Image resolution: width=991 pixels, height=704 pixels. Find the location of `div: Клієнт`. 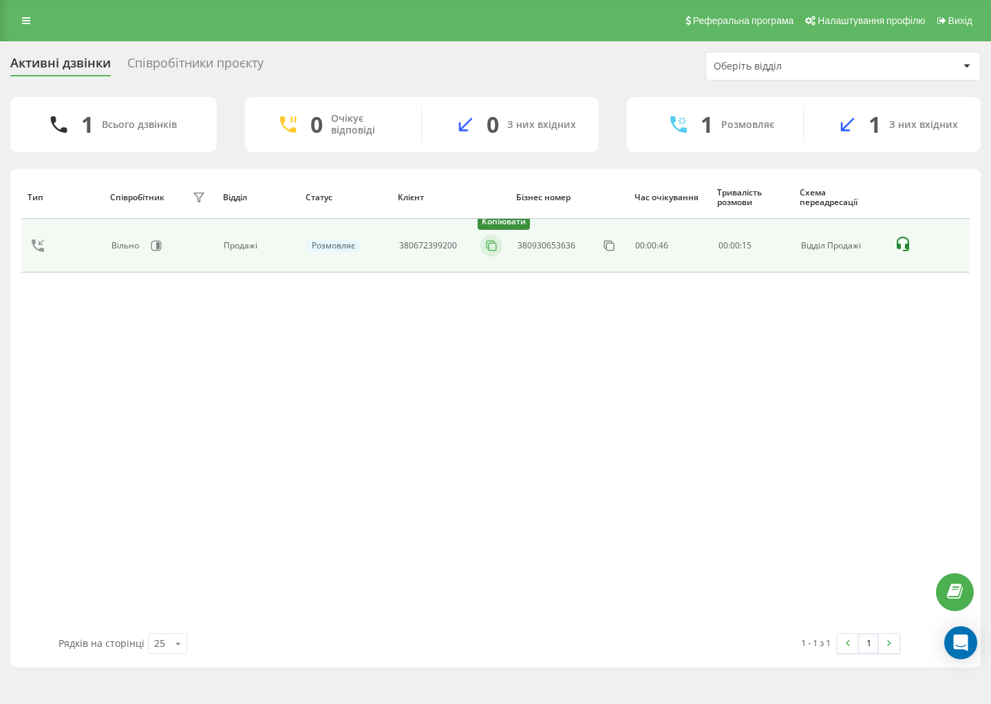

div: Клієнт is located at coordinates (450, 197).